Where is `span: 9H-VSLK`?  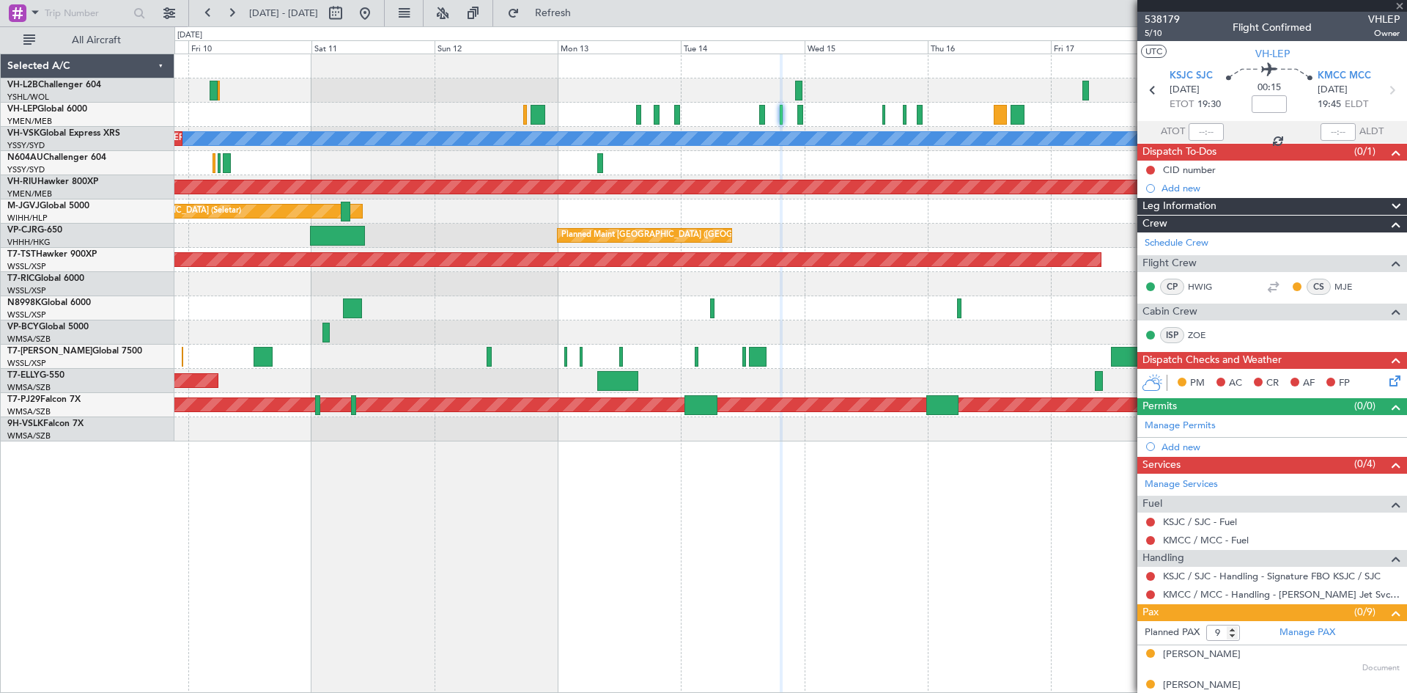 span: 9H-VSLK is located at coordinates (25, 424).